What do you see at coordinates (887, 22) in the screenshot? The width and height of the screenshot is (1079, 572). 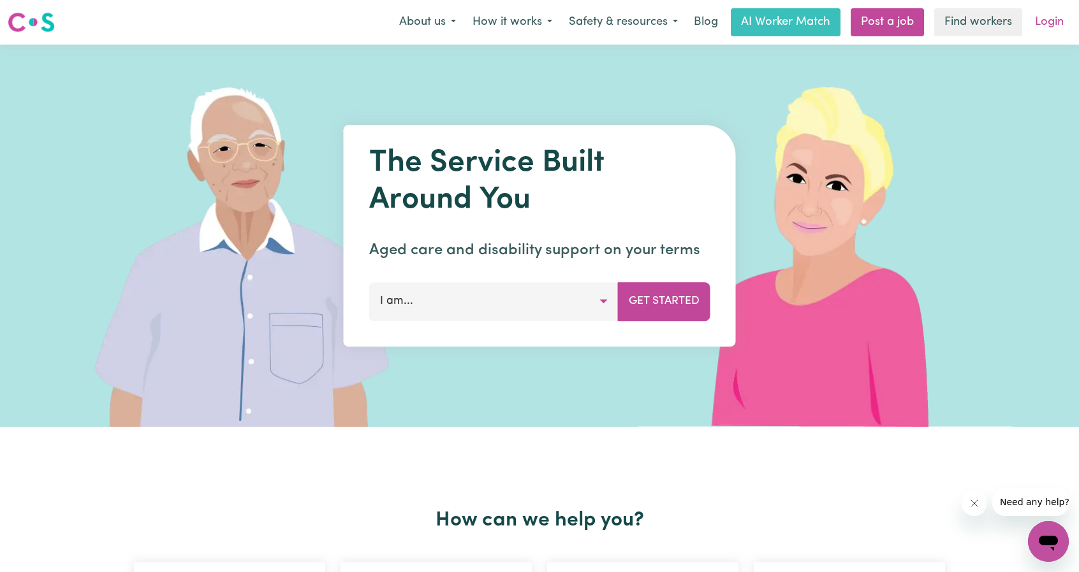 I see `a: Post a job` at bounding box center [887, 22].